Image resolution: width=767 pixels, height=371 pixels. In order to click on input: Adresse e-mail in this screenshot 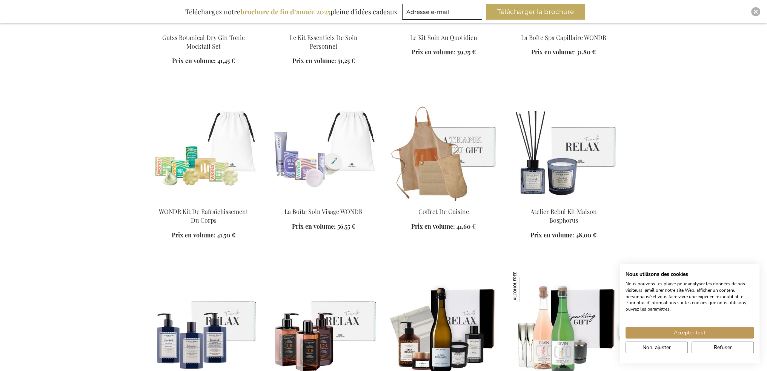, I will do `click(442, 12)`.